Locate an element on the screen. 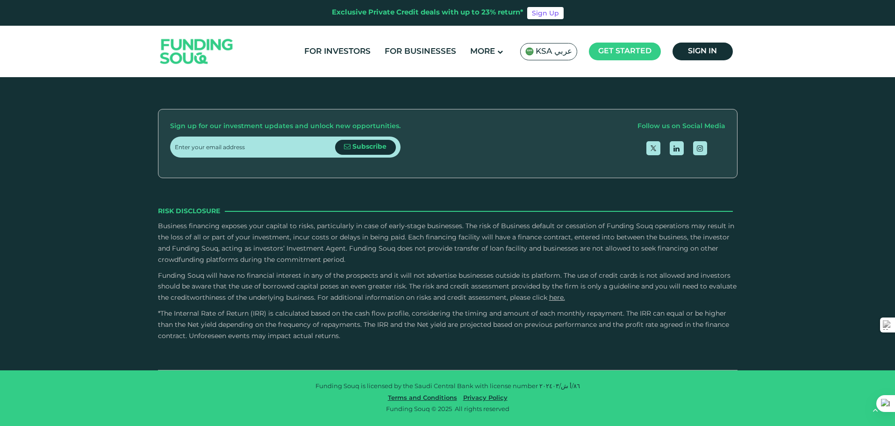 The width and height of the screenshot is (895, 426). button: back is located at coordinates (875, 410).